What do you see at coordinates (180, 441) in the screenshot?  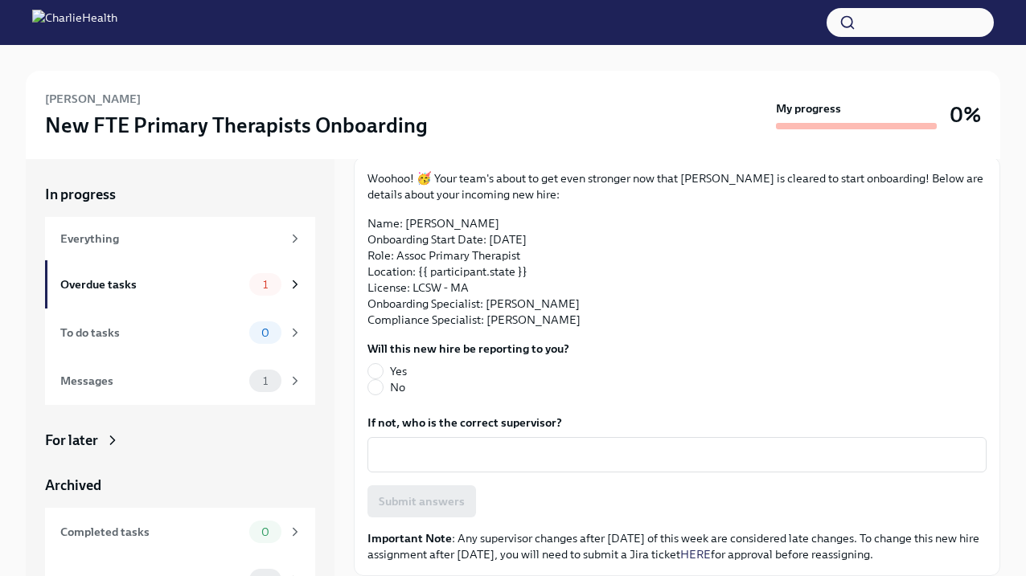 I see `a: For later` at bounding box center [180, 441].